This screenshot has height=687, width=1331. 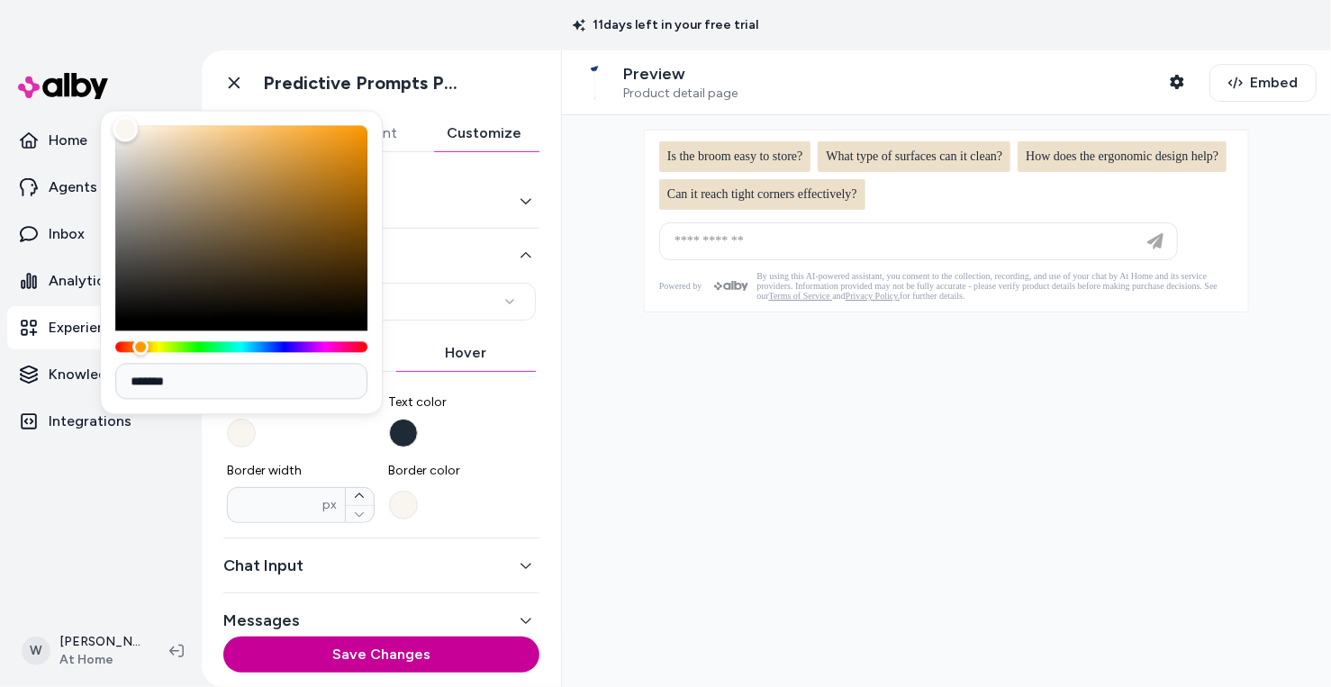 What do you see at coordinates (403, 505) in the screenshot?
I see `button: Border color` at bounding box center [403, 505].